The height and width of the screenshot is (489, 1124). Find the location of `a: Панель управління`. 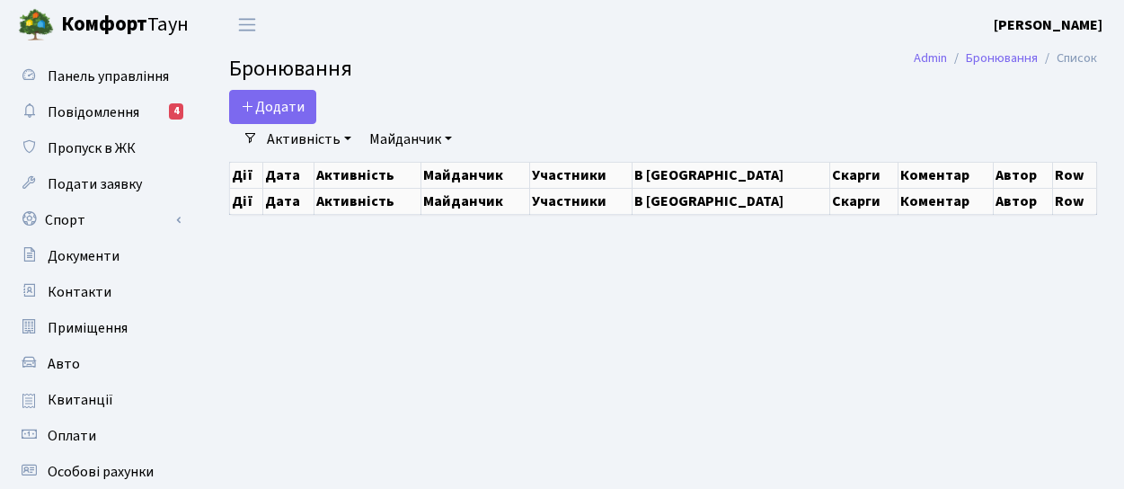

a: Панель управління is located at coordinates (99, 76).